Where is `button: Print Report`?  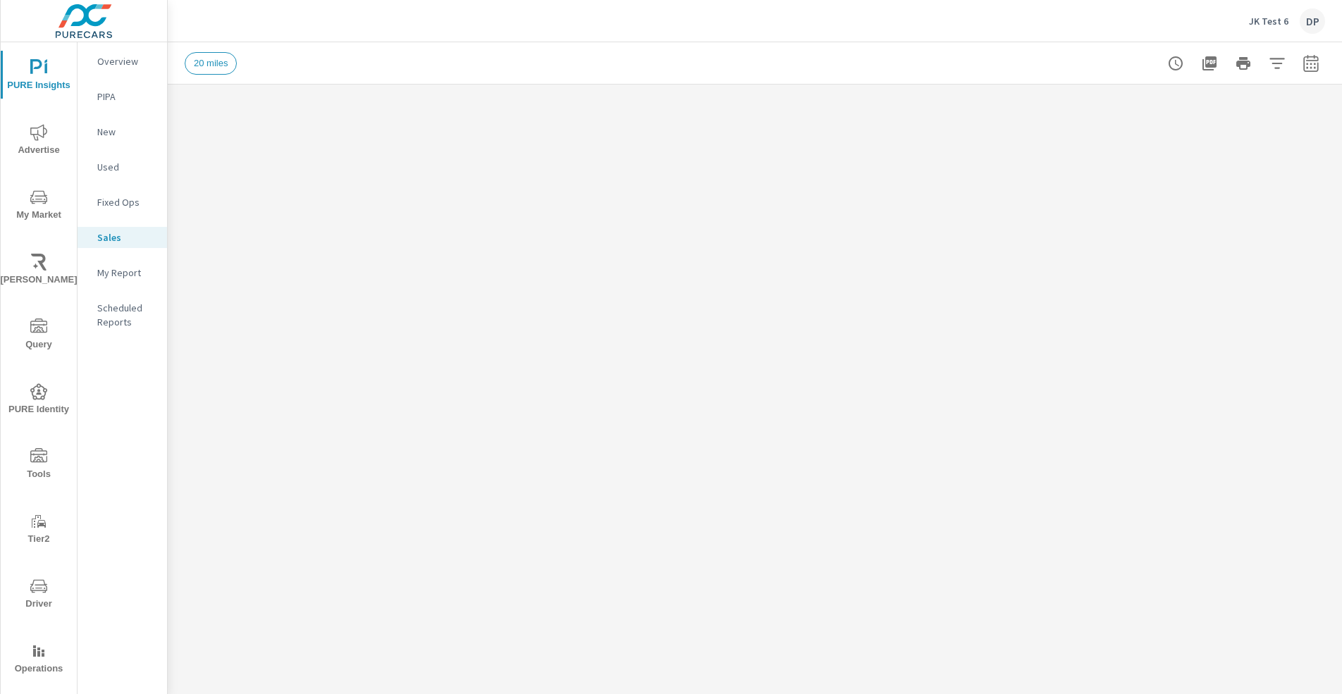
button: Print Report is located at coordinates (1243, 63).